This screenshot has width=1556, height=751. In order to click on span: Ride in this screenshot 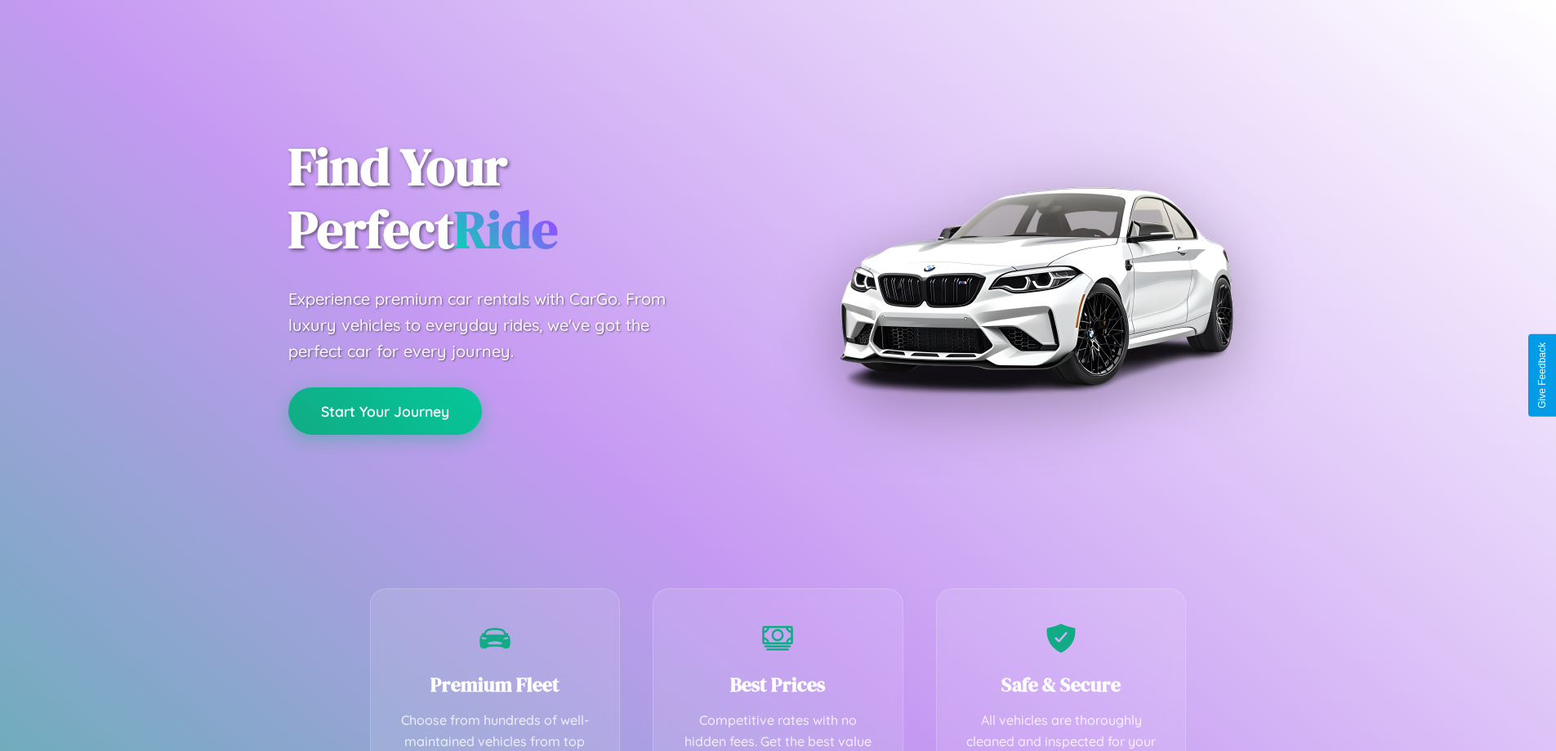, I will do `click(506, 229)`.